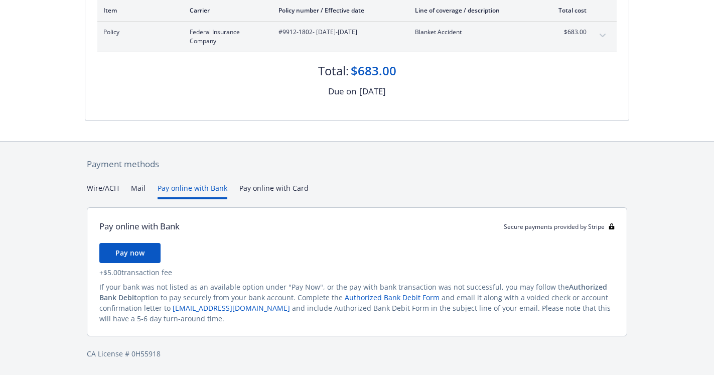 The width and height of the screenshot is (714, 375). What do you see at coordinates (357, 303) in the screenshot?
I see `div: If your bank was not listed as an available option under "Pay Now", or the pay with bank transact...` at bounding box center [357, 303].